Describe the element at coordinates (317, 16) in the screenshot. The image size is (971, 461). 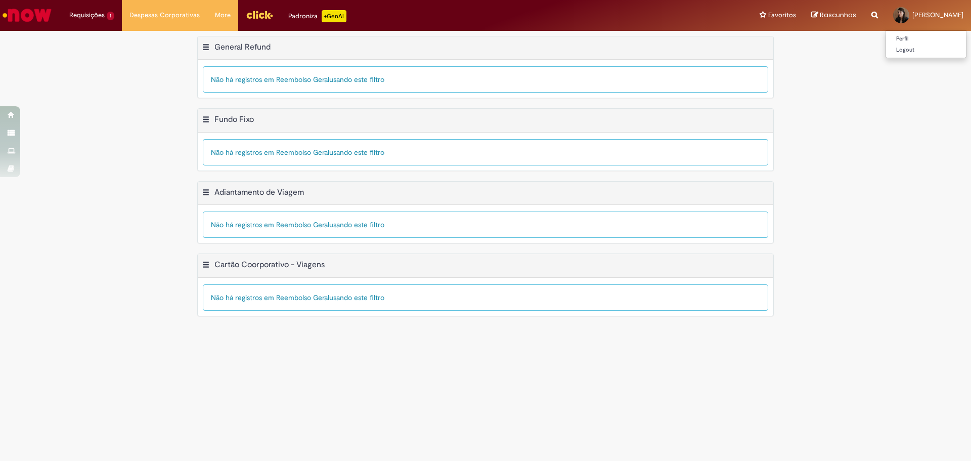
I see `div: Padroniza` at that location.